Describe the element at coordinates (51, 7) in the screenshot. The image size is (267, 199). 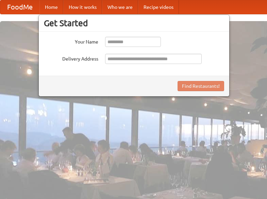
I see `a: Home` at that location.